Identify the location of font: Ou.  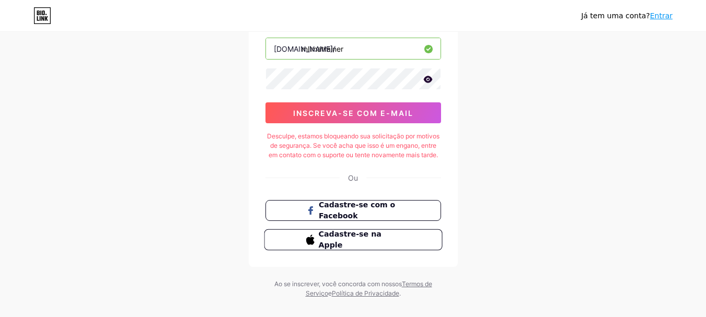
(353, 178).